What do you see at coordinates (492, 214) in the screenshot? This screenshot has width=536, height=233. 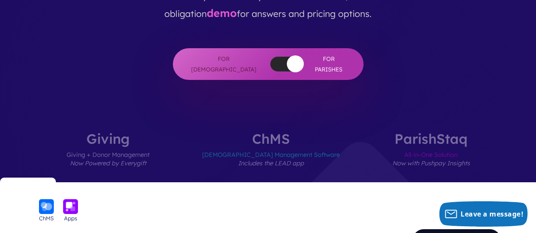 I see `span: Leave a message!` at bounding box center [492, 214].